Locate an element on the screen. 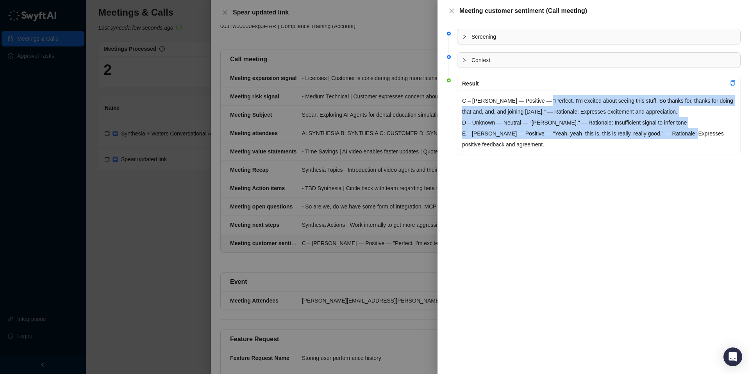 The image size is (750, 374). span: close is located at coordinates (452, 11).